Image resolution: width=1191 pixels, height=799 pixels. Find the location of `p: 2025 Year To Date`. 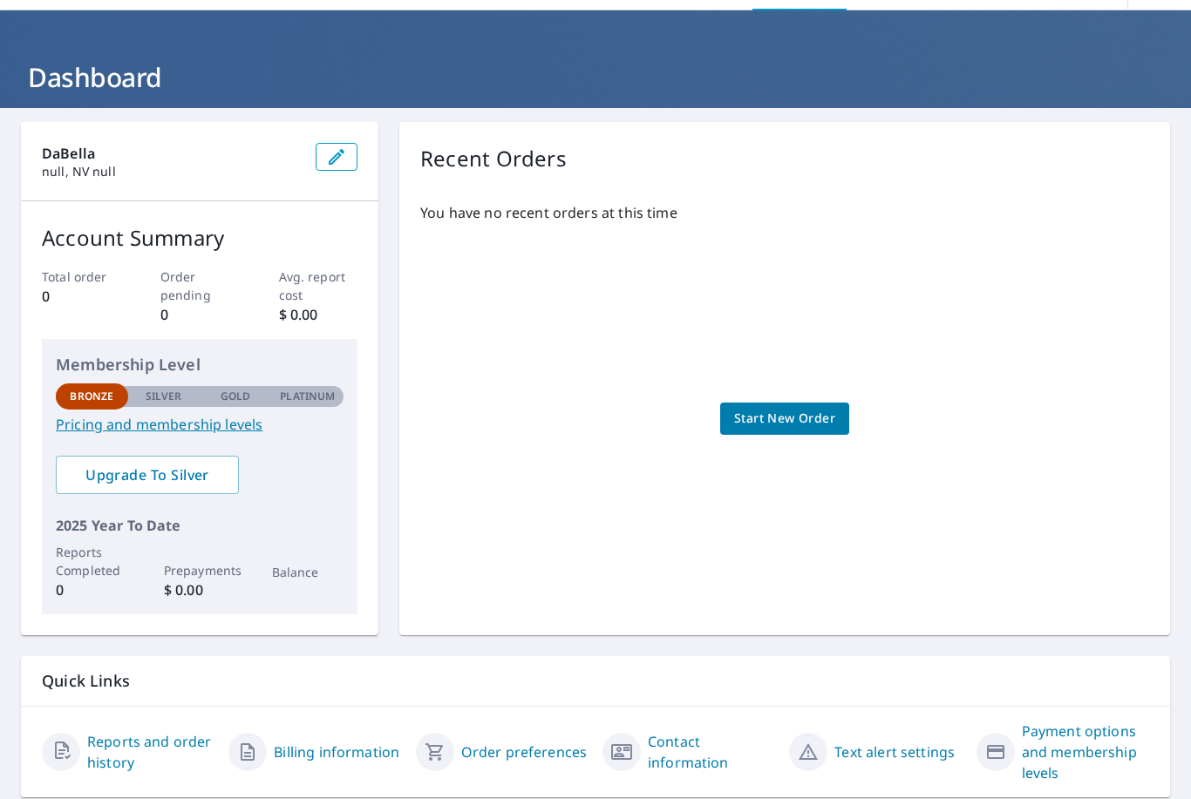

p: 2025 Year To Date is located at coordinates (200, 526).